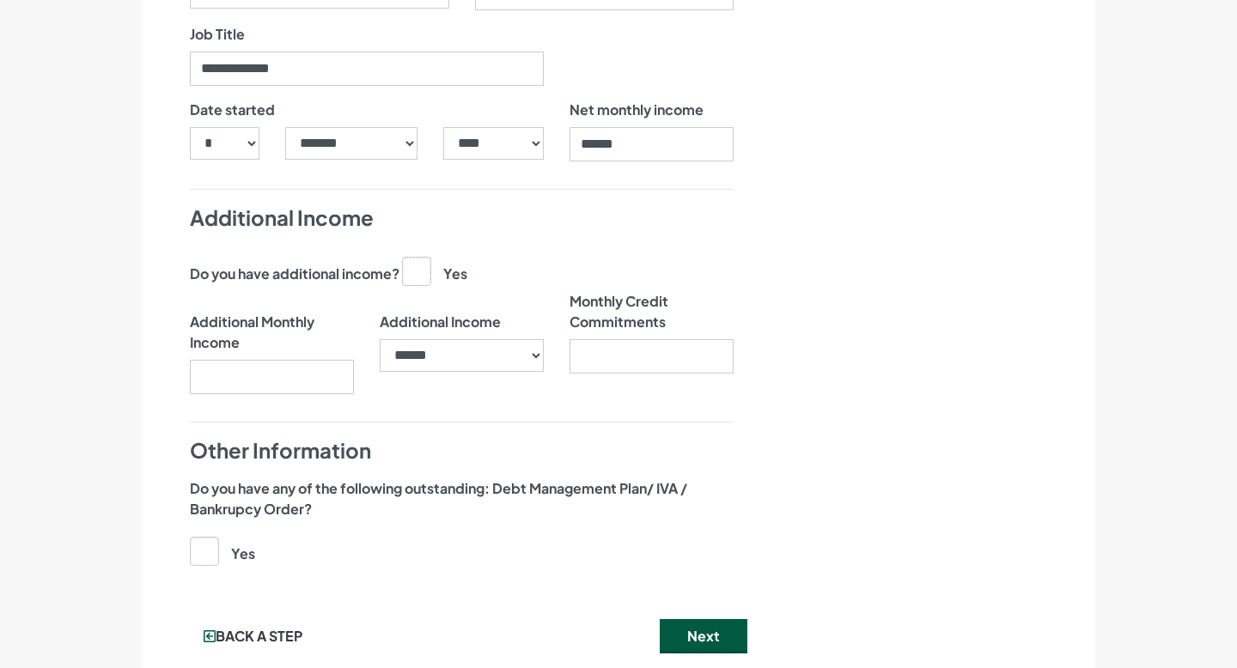 This screenshot has height=668, width=1237. I want to click on label: Additional Monthly Income, so click(271, 322).